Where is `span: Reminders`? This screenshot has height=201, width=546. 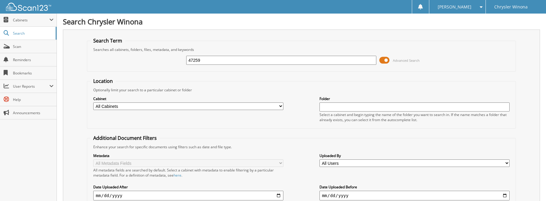
span: Reminders is located at coordinates (33, 60).